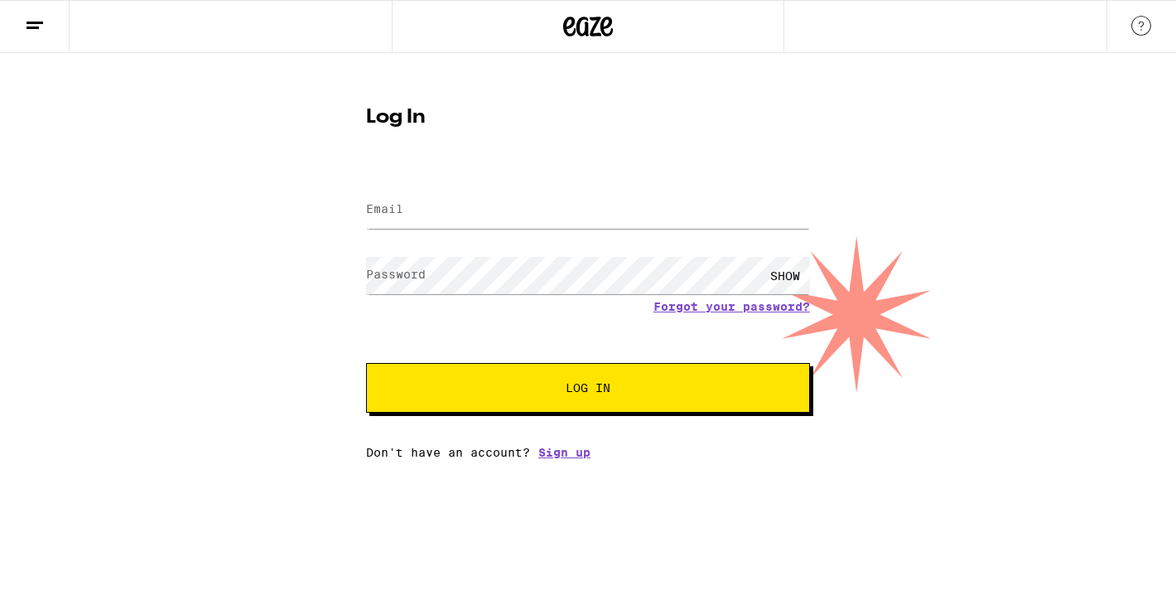 The width and height of the screenshot is (1176, 605). What do you see at coordinates (588, 388) in the screenshot?
I see `span: Log In` at bounding box center [588, 388].